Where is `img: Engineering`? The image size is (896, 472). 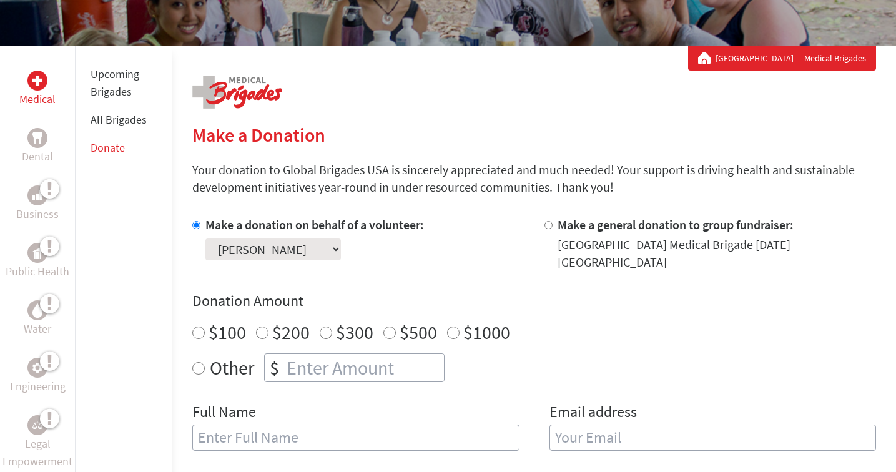 img: Engineering is located at coordinates (37, 368).